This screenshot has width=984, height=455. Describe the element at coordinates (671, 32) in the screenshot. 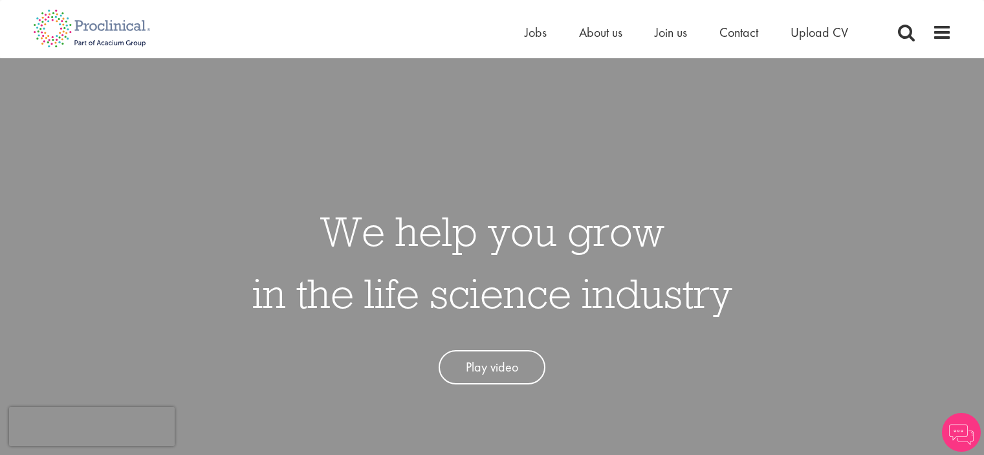

I see `a: Join us` at that location.